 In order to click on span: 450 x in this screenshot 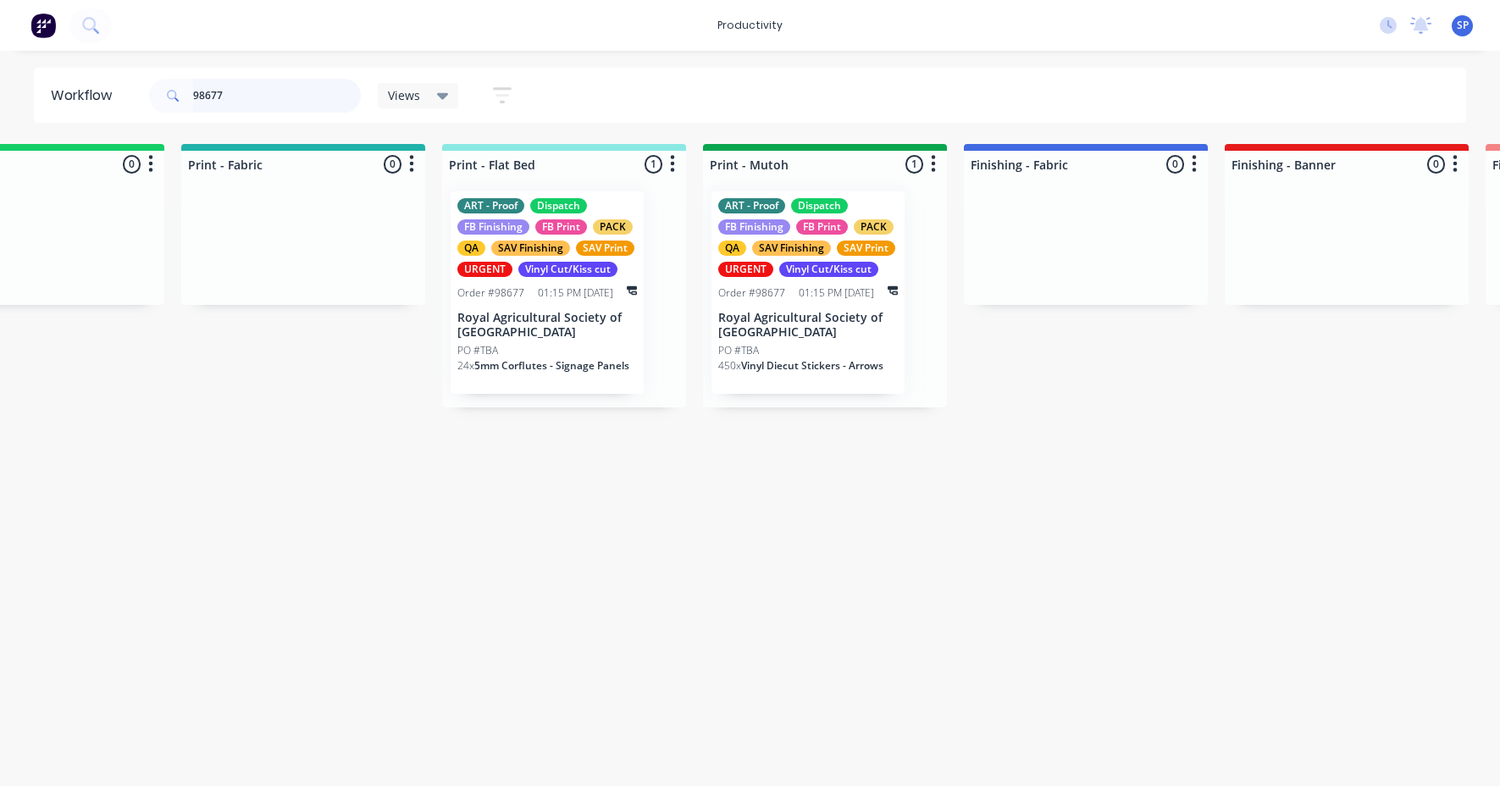, I will do `click(729, 365)`.